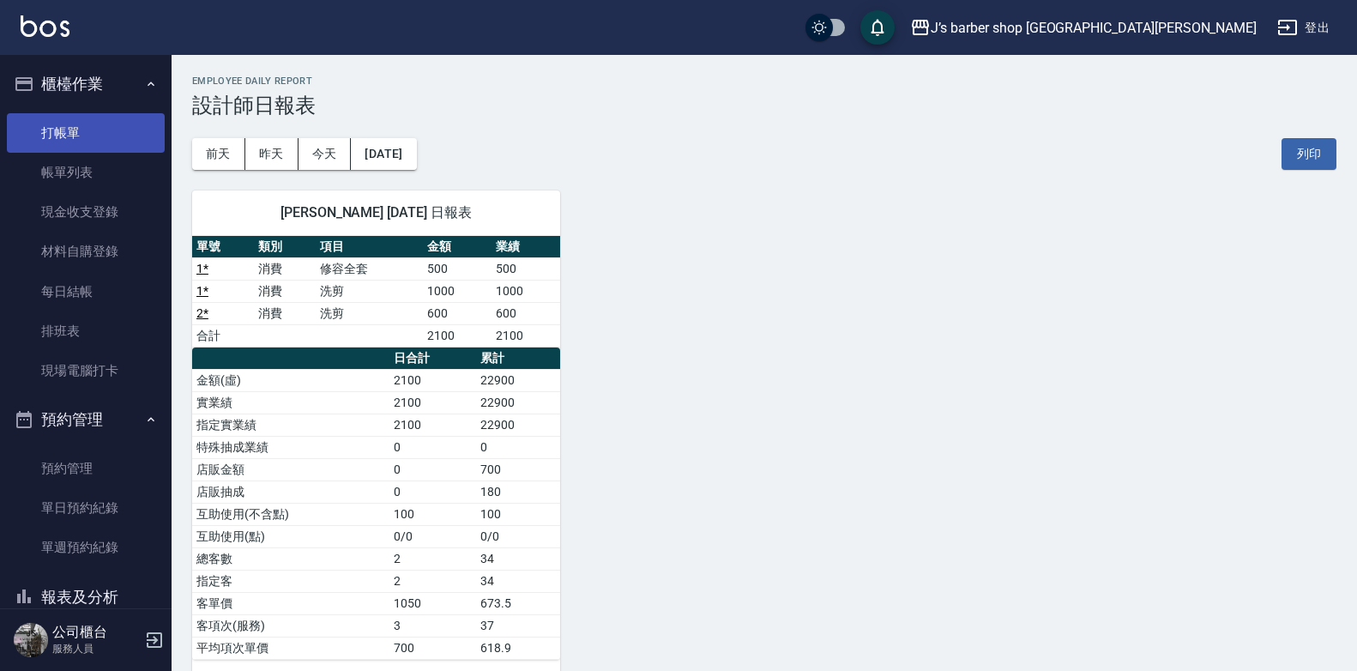 The height and width of the screenshot is (671, 1357). What do you see at coordinates (291, 514) in the screenshot?
I see `td: 互助使用(不含點)` at bounding box center [291, 514].